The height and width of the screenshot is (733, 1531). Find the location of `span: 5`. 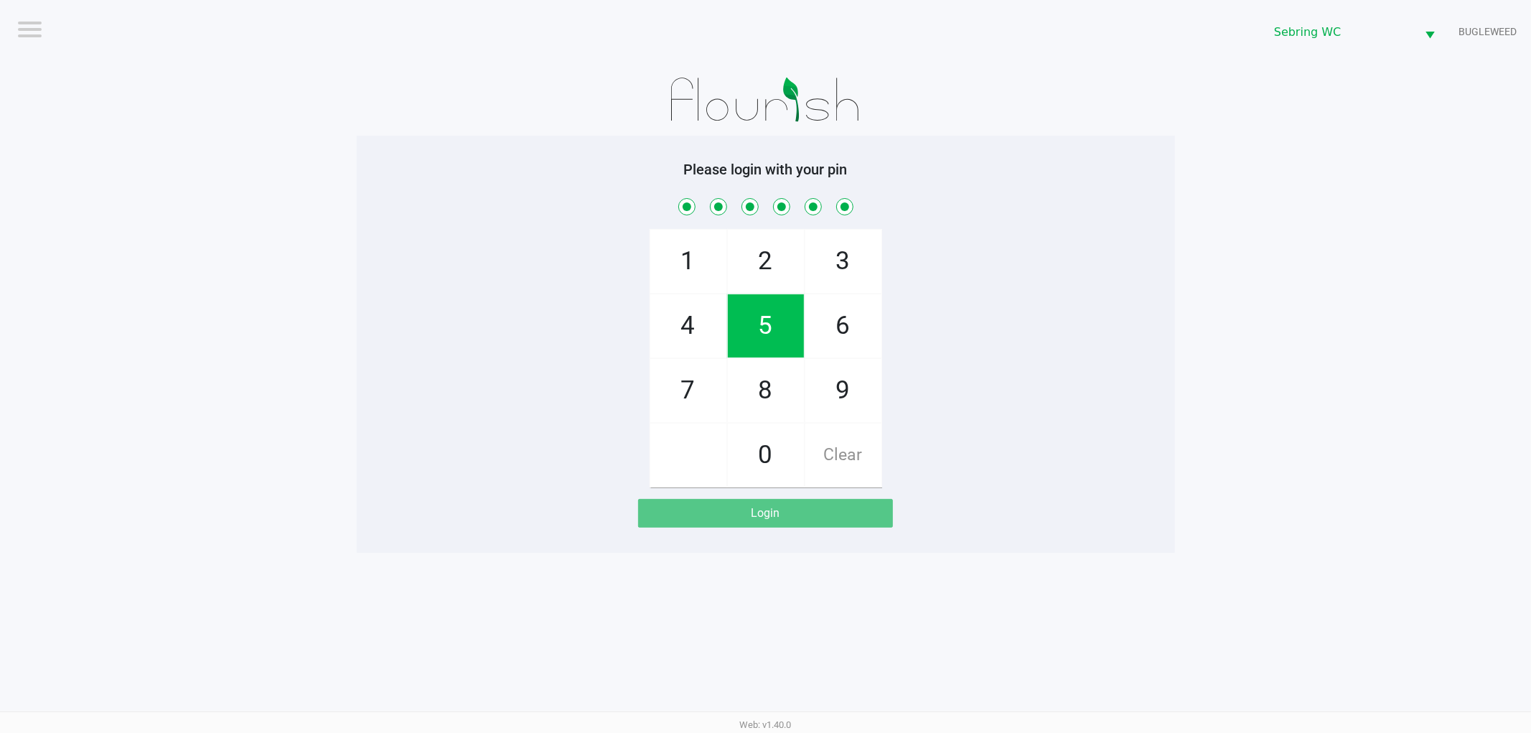

span: 5 is located at coordinates (766, 326).